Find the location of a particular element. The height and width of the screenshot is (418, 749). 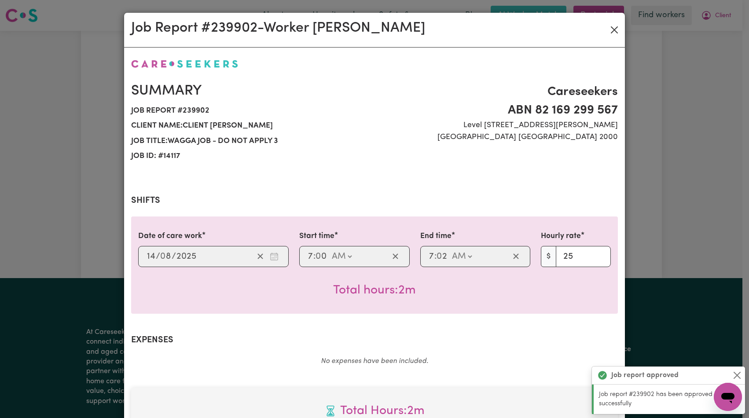

span: Careseekers is located at coordinates (498, 92).